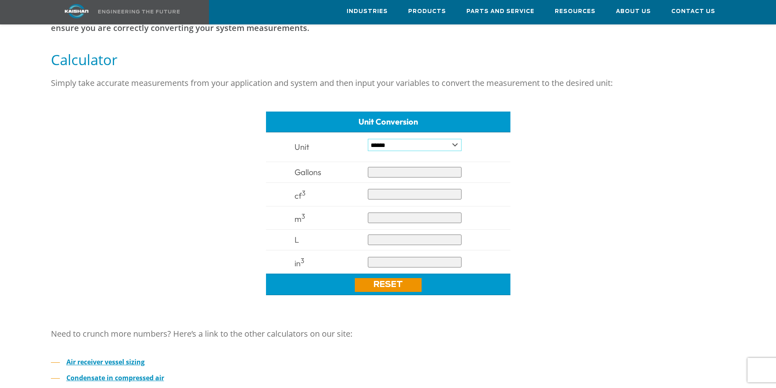 This screenshot has height=388, width=776. What do you see at coordinates (105, 362) in the screenshot?
I see `strong: Air receiver vessel sizing` at bounding box center [105, 362].